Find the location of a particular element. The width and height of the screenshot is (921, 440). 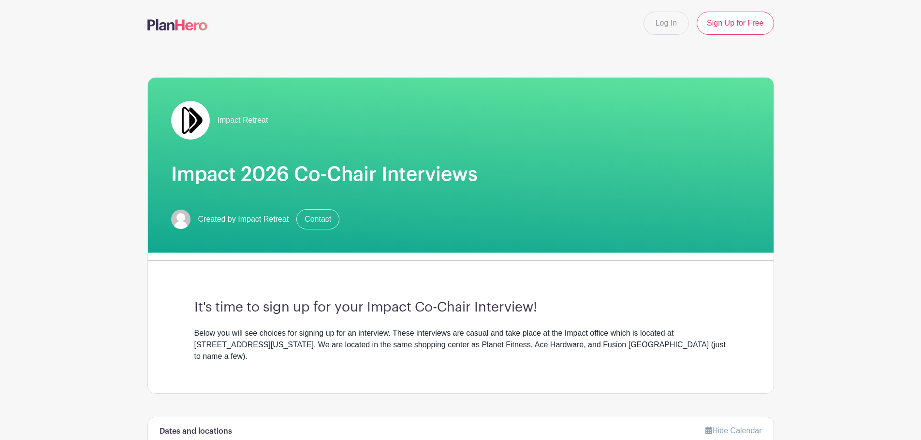

span: Created by Impact Retreat is located at coordinates (244, 219).